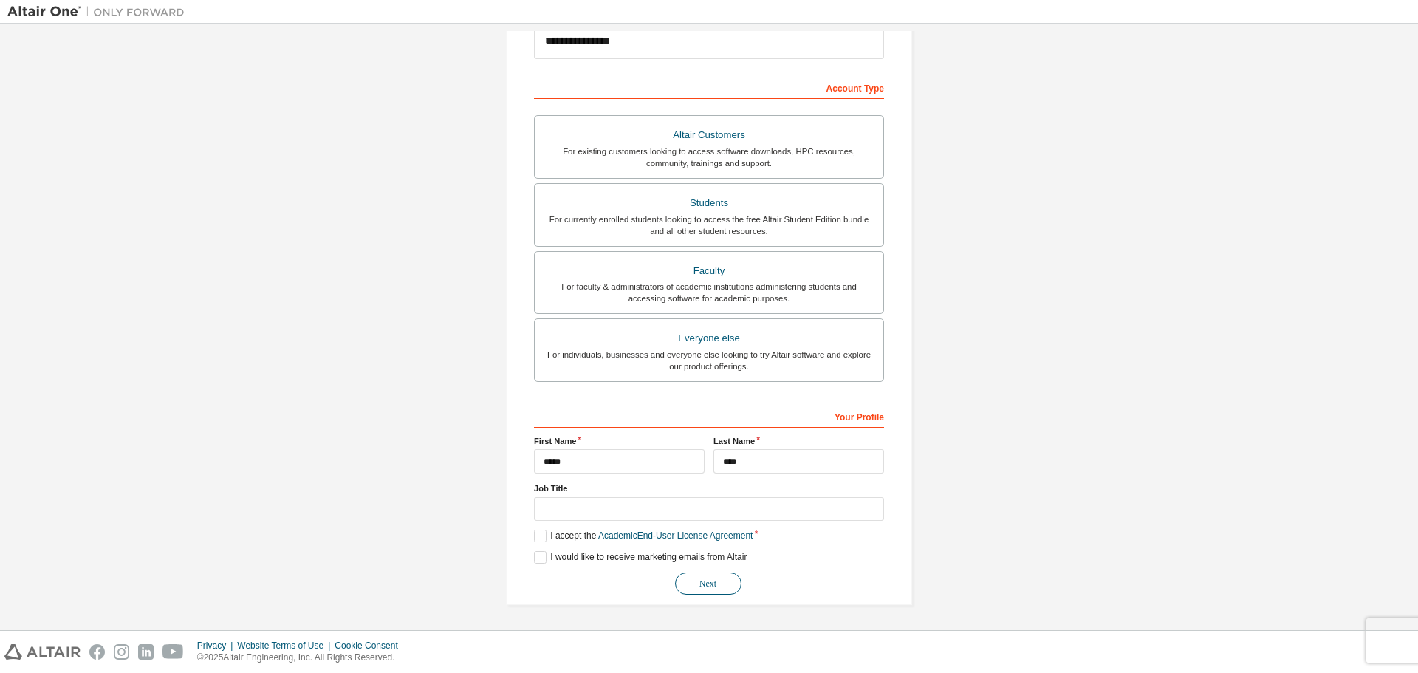 This screenshot has width=1418, height=673. What do you see at coordinates (709, 225) in the screenshot?
I see `div: For currently enrolled students looking to access the free Altair Student Edition bundle and all ...` at bounding box center [709, 225].